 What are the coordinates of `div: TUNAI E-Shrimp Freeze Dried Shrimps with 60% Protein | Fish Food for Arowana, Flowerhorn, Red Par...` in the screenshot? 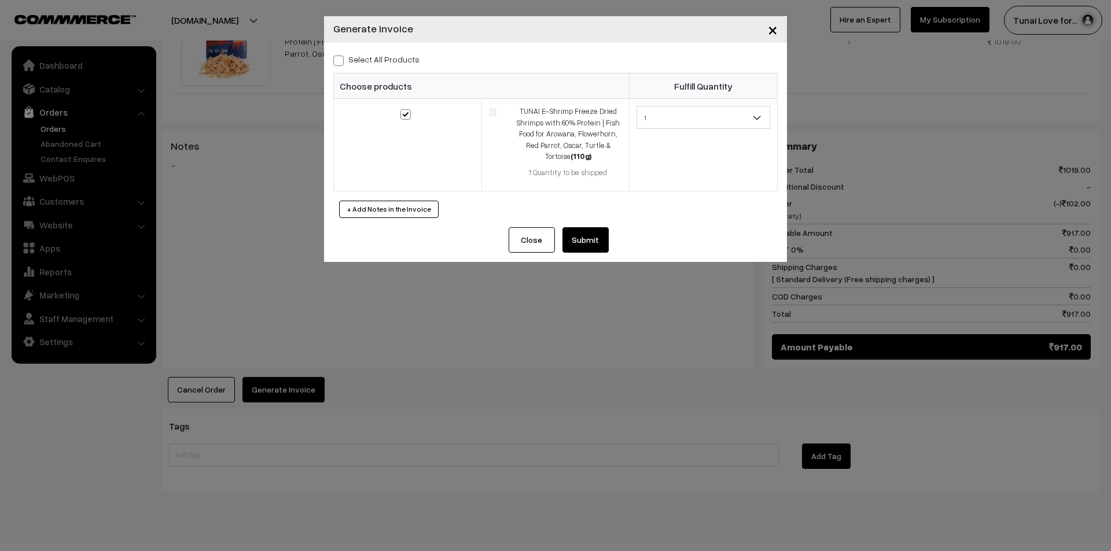 It's located at (568, 134).